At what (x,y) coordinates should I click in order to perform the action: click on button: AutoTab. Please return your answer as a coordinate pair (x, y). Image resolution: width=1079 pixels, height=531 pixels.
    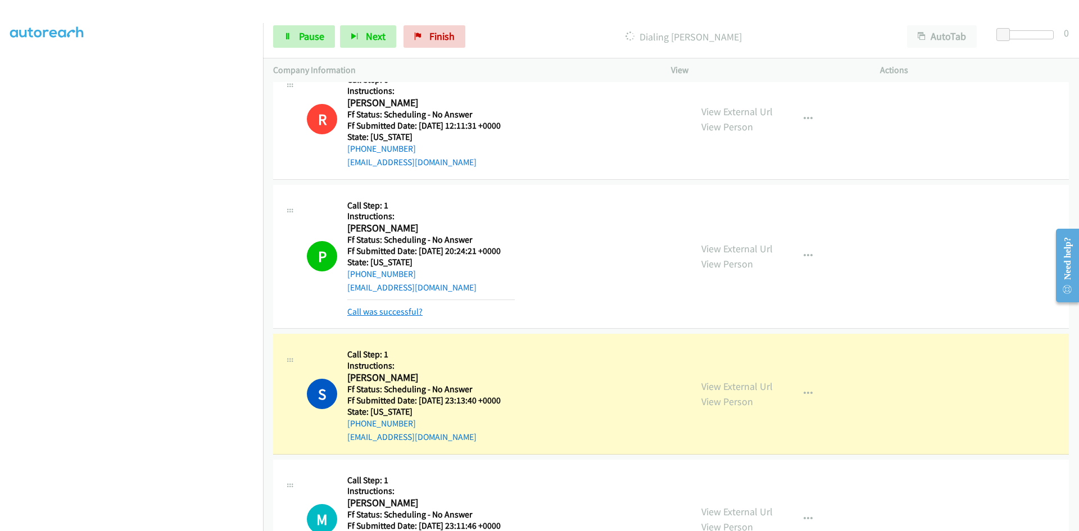
    Looking at the image, I should click on (942, 37).